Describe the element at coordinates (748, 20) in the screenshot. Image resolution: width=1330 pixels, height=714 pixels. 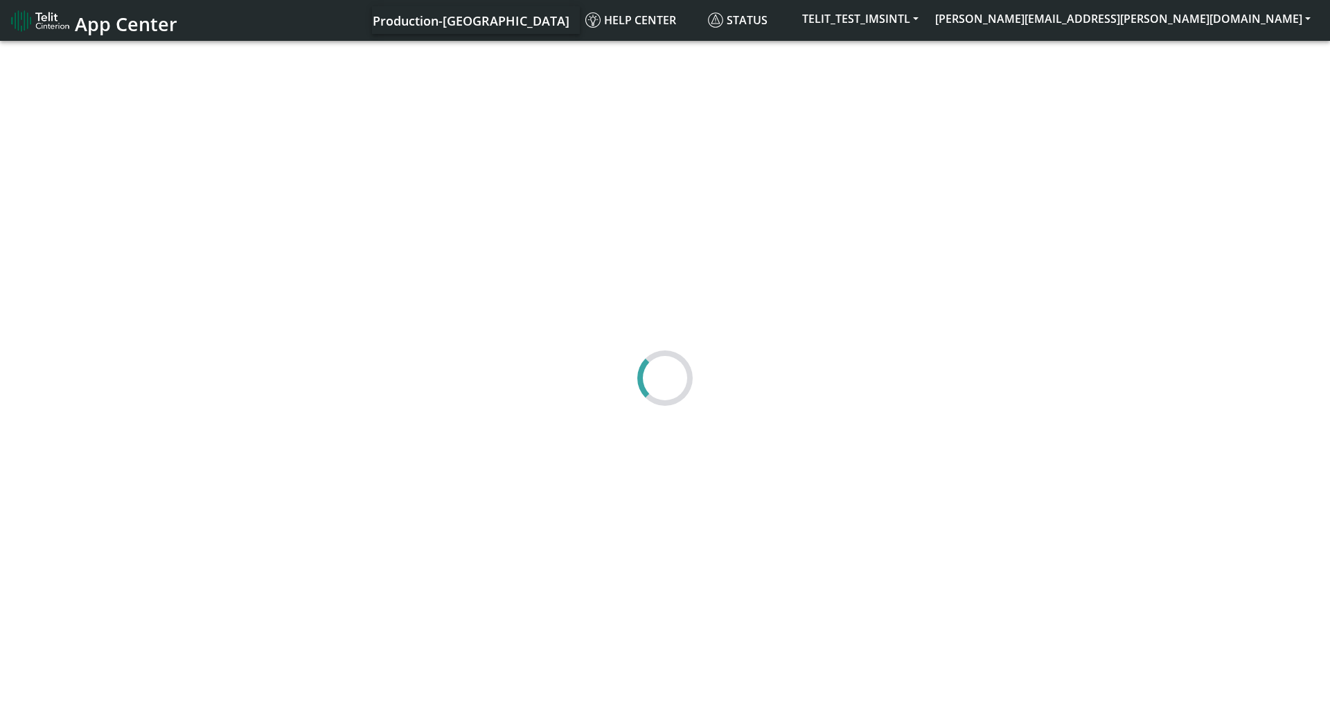
I see `a: Status` at that location.